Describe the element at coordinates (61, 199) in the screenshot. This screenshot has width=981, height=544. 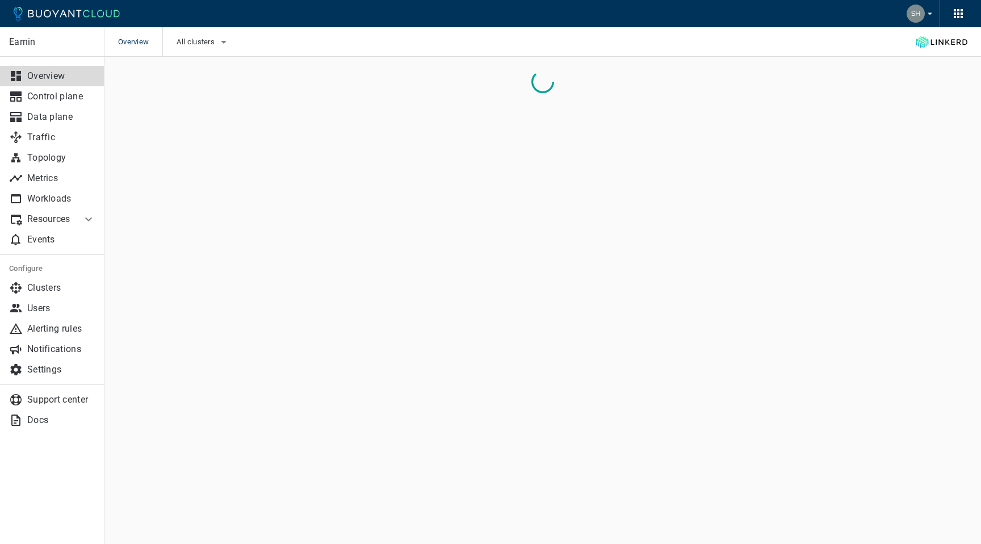
I see `p: Workloads` at that location.